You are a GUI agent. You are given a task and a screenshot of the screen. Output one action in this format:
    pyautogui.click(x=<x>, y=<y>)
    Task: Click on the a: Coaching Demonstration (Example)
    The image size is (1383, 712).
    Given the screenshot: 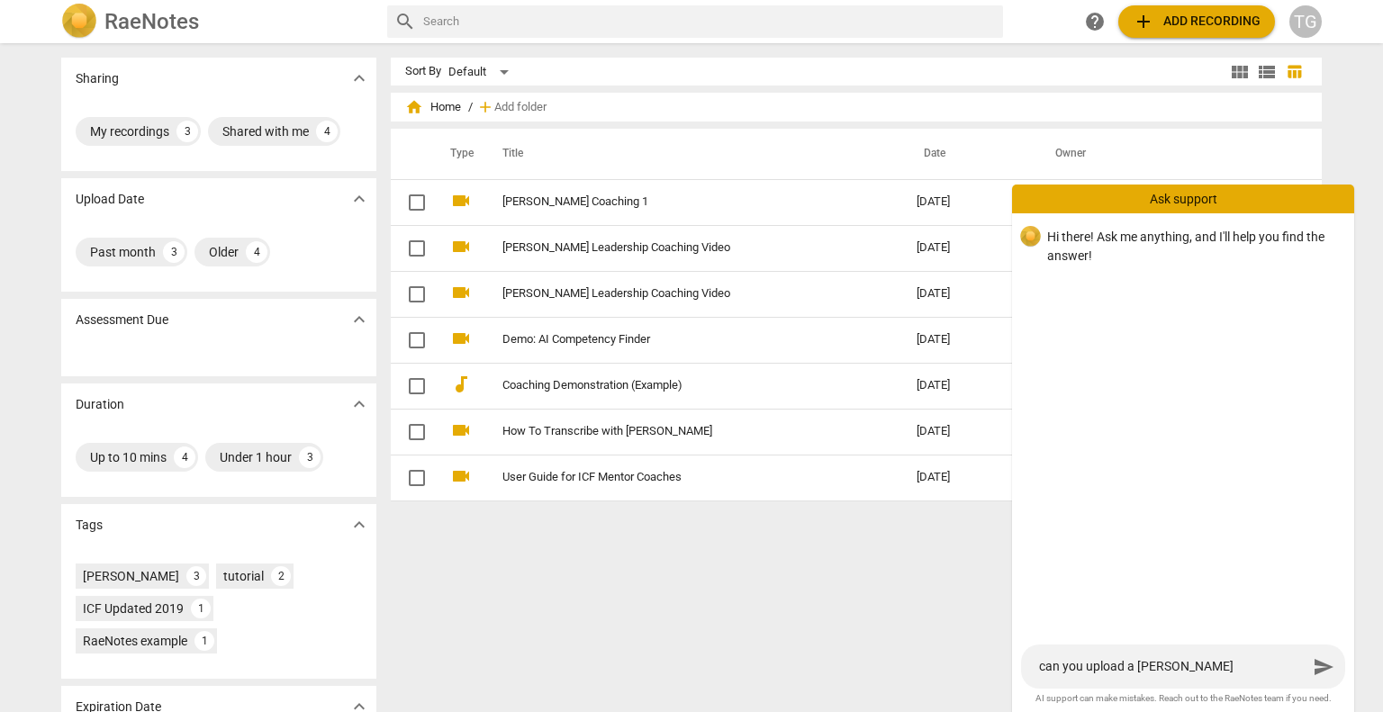 What is the action you would take?
    pyautogui.click(x=677, y=385)
    